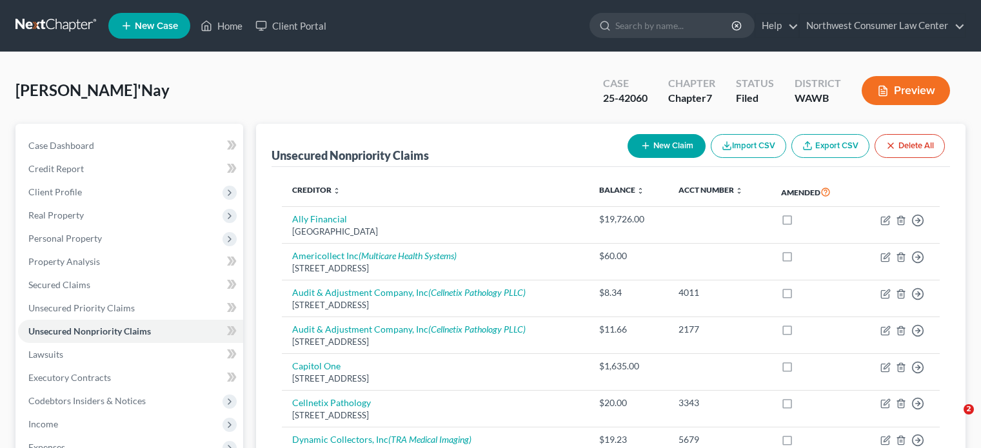  What do you see at coordinates (666, 146) in the screenshot?
I see `button: New Claim` at bounding box center [666, 146].